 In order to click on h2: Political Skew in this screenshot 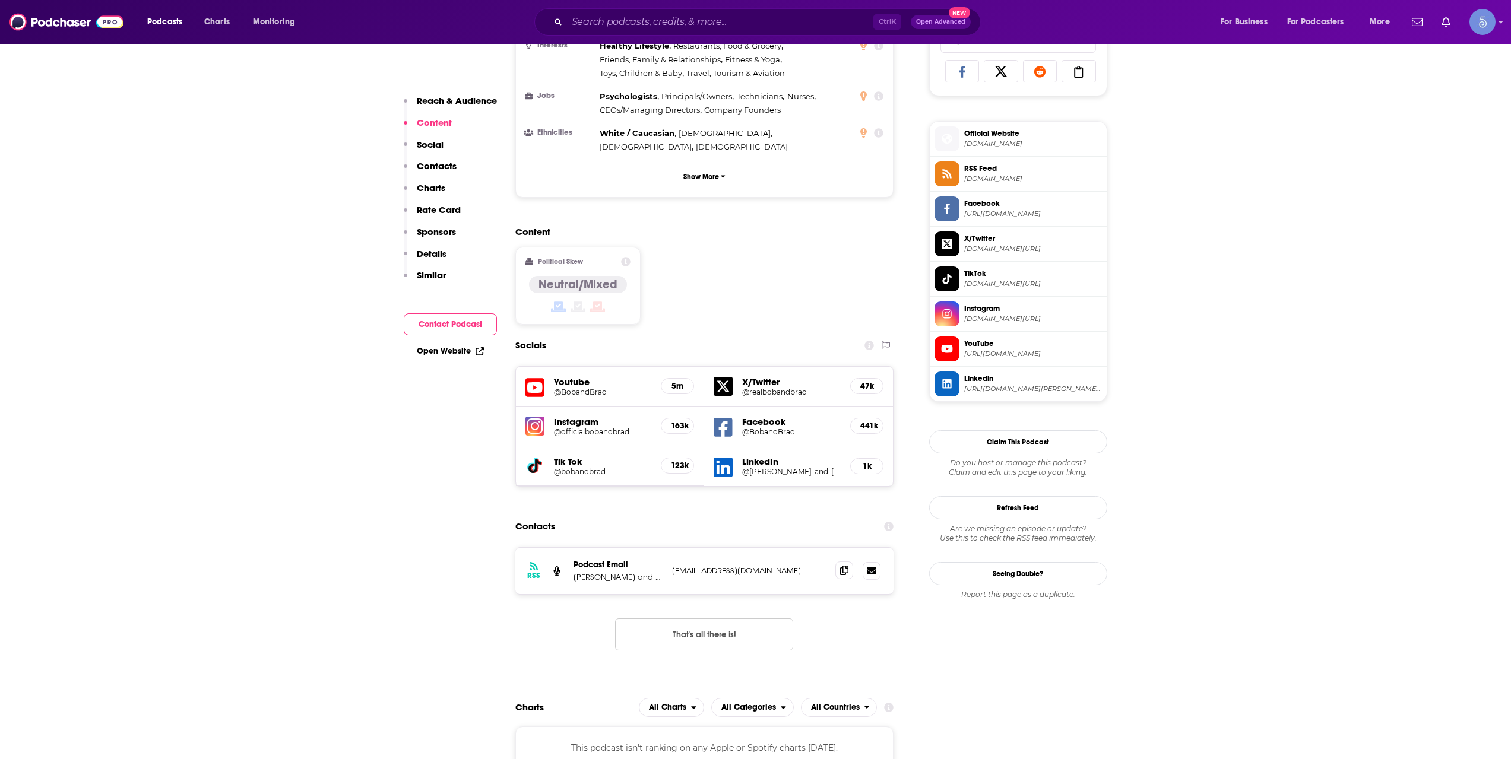, I will do `click(560, 262)`.